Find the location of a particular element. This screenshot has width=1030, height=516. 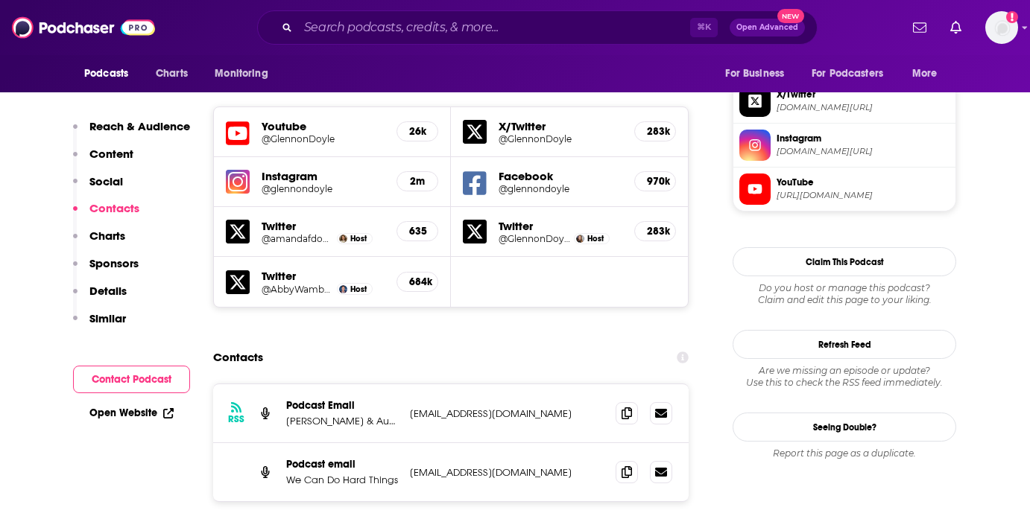

h5: 970k is located at coordinates (655, 181).